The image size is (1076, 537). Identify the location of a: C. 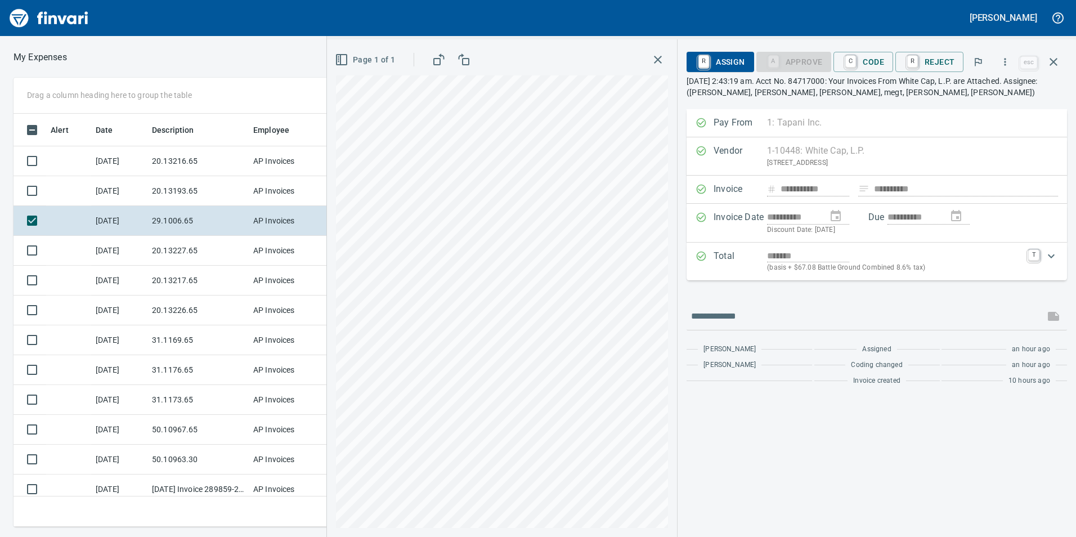
(850, 61).